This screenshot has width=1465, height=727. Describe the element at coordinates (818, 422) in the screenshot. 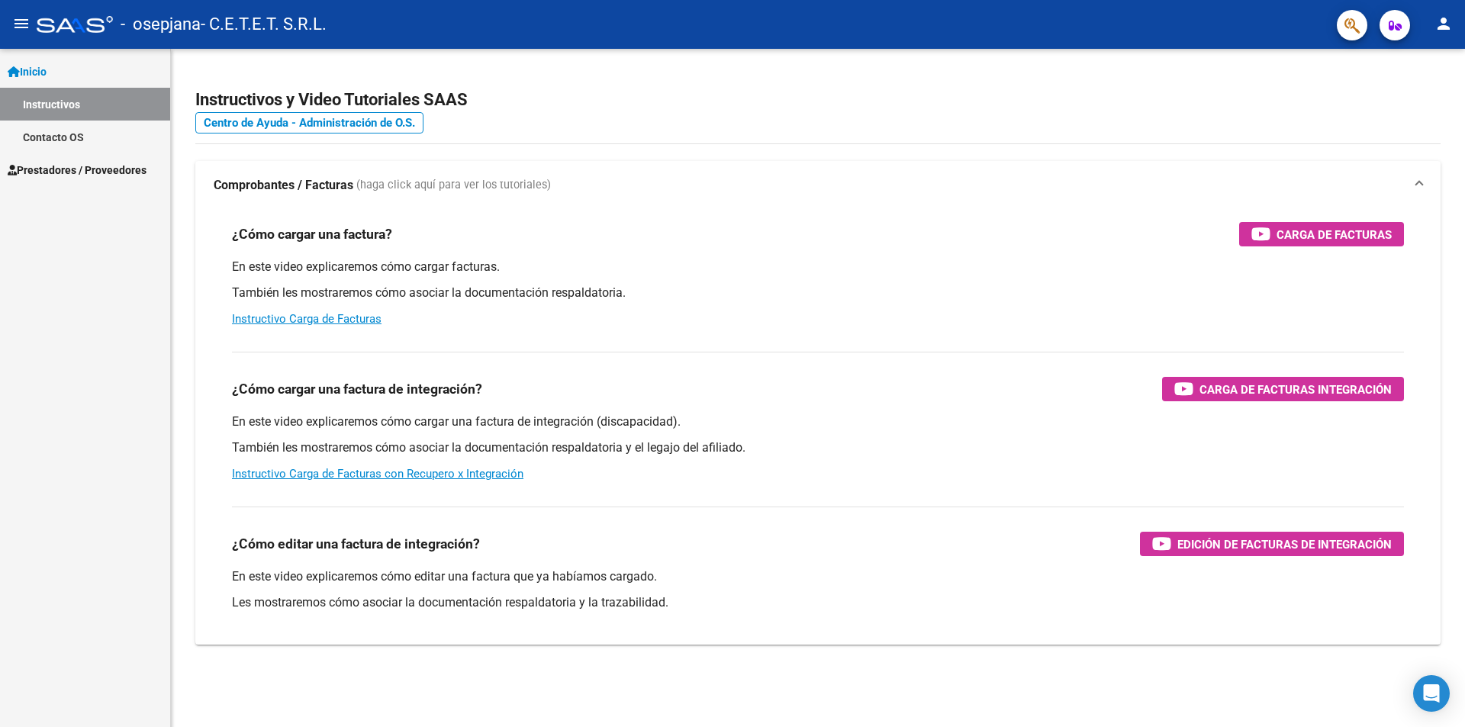

I see `p: En este video explicaremos cómo cargar una factura de integración (discapacidad).` at that location.